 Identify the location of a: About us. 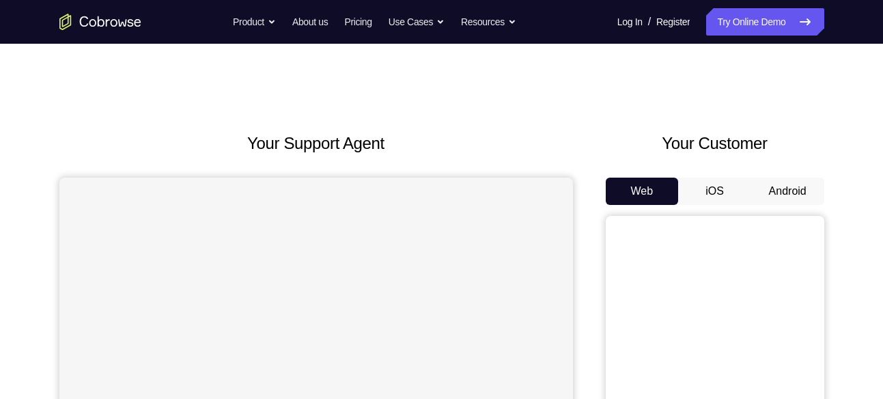
(310, 22).